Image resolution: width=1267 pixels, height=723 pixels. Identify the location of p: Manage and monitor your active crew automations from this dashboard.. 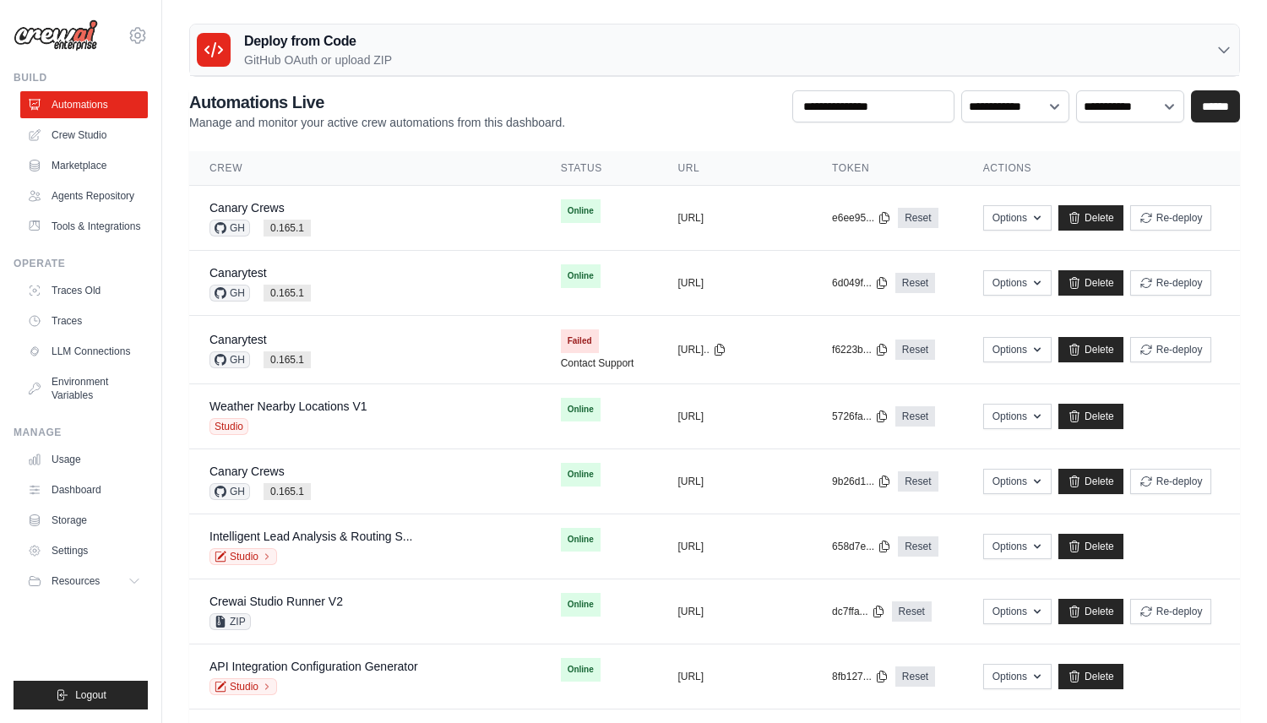
(377, 122).